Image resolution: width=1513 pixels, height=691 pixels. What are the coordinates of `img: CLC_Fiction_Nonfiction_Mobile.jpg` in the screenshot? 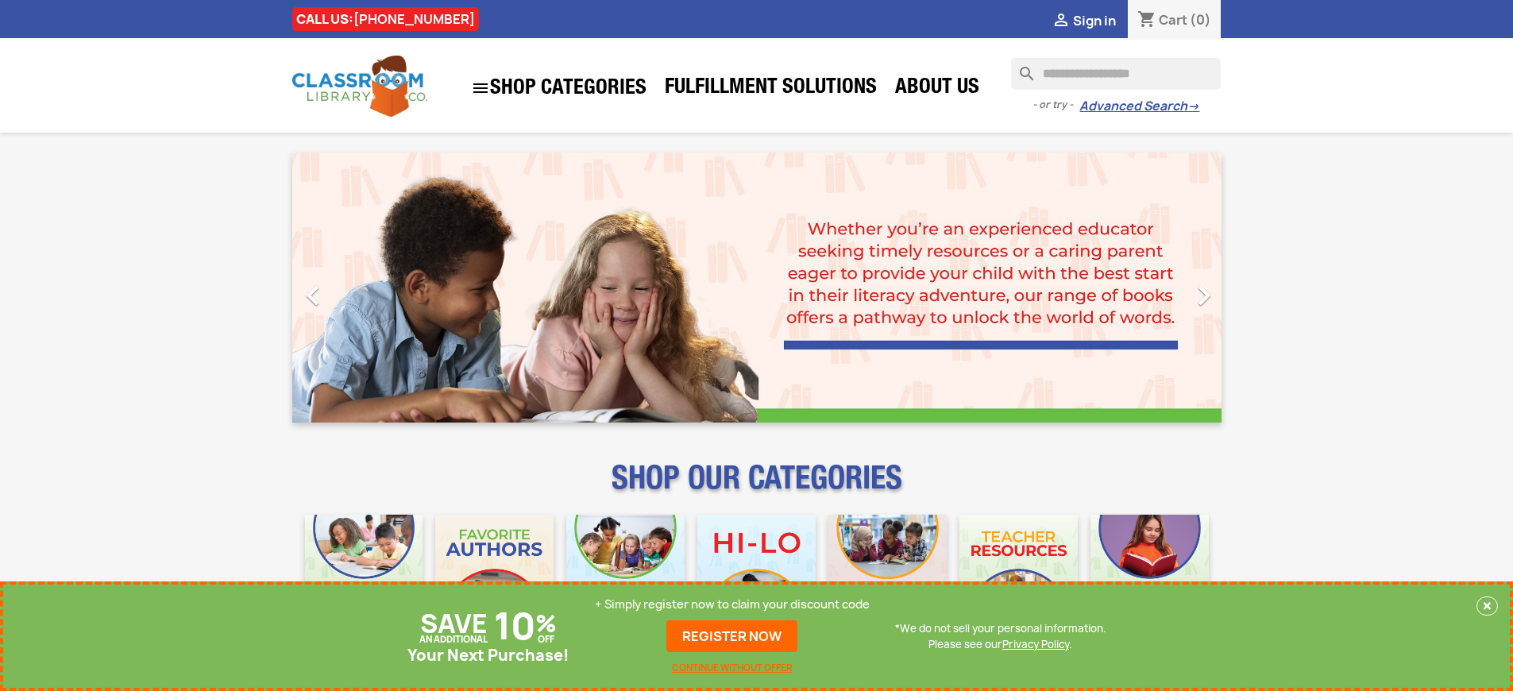 It's located at (887, 573).